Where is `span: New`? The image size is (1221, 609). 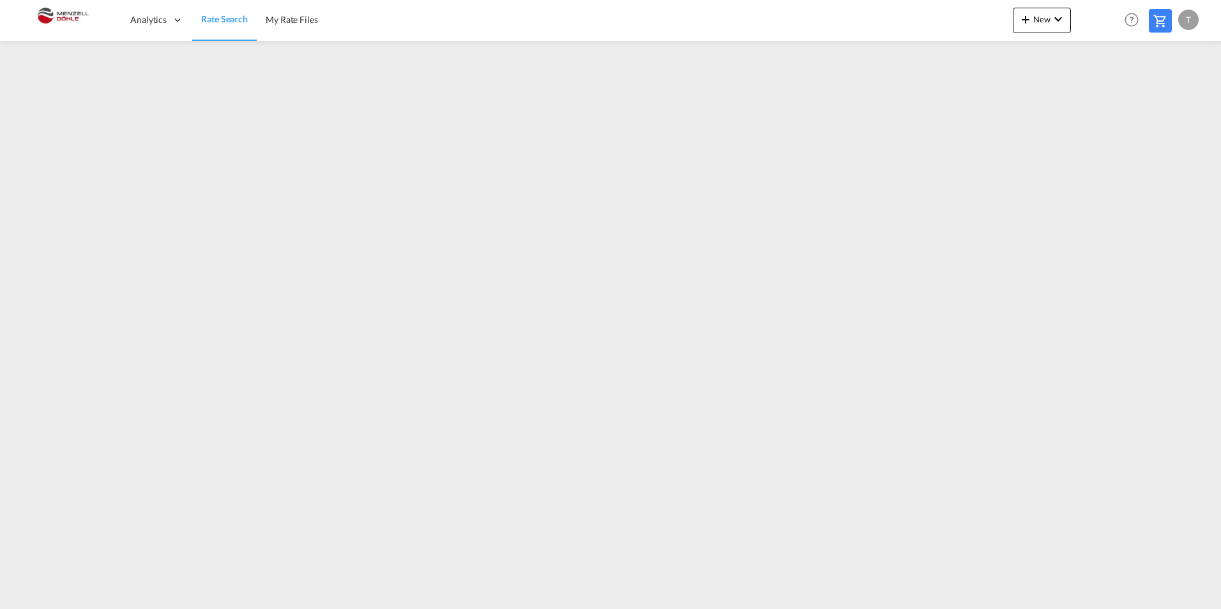 span: New is located at coordinates (1041, 19).